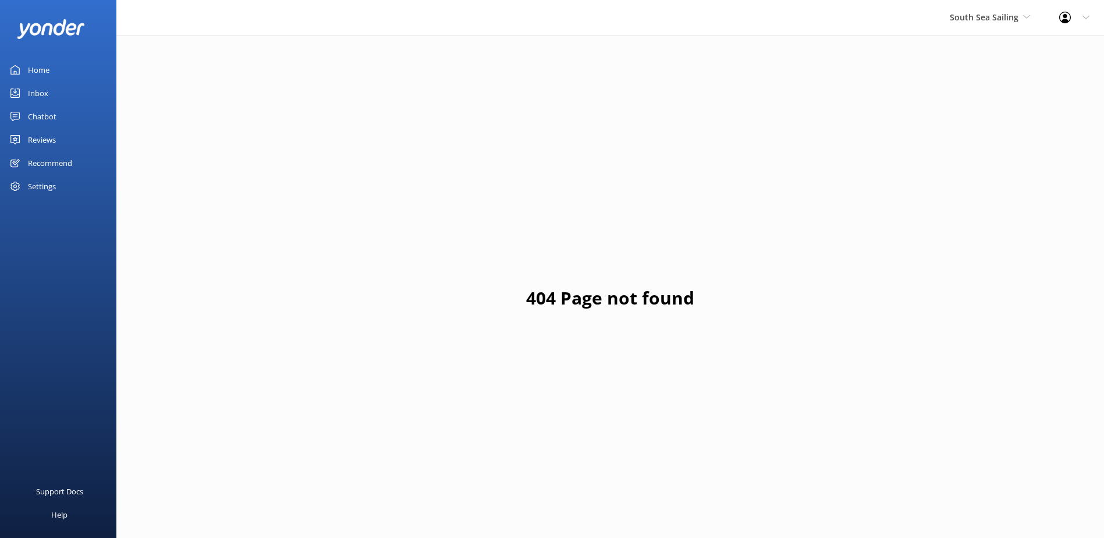  Describe the element at coordinates (50, 163) in the screenshot. I see `div: Recommend` at that location.